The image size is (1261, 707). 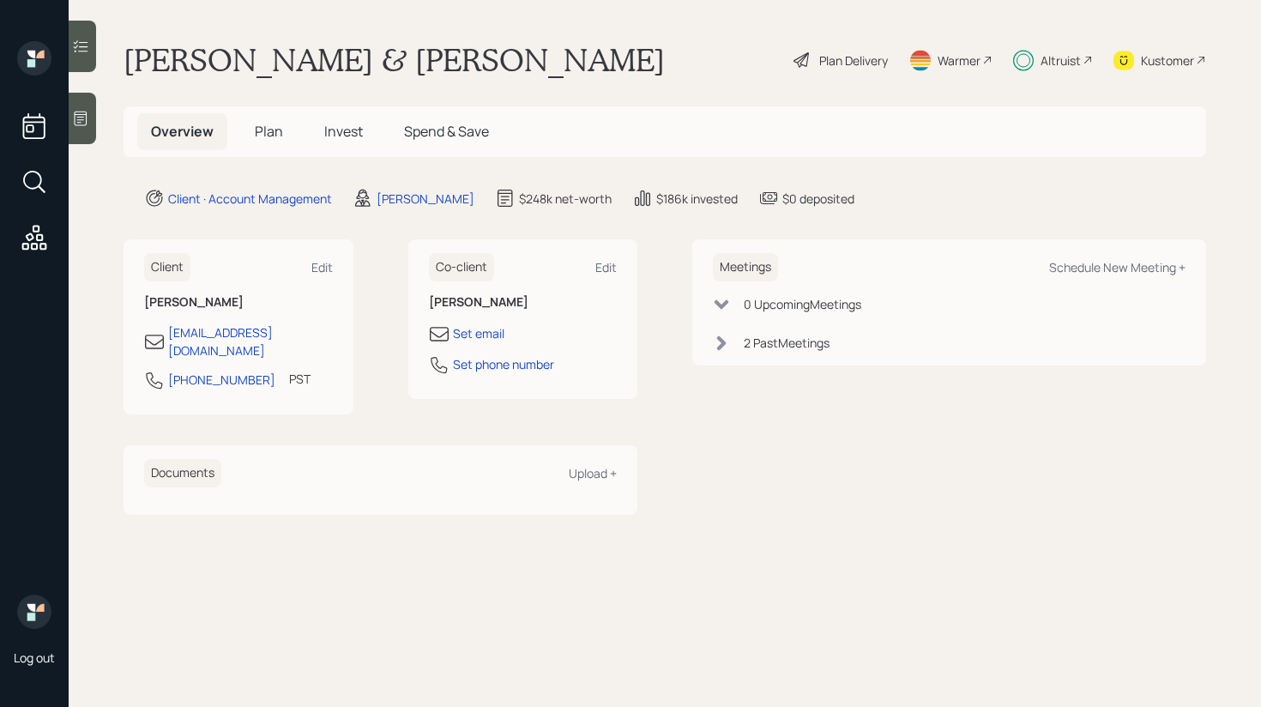 I want to click on h6: Documents, so click(x=183, y=473).